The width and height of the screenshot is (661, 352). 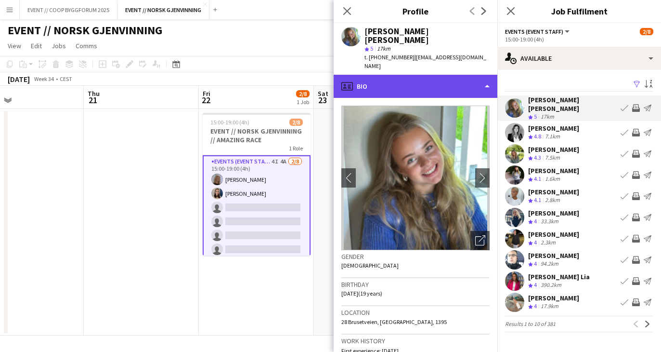 What do you see at coordinates (44, 79) in the screenshot?
I see `span: Week 34` at bounding box center [44, 79].